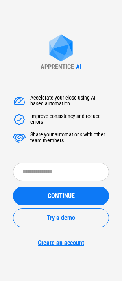 Image resolution: width=122 pixels, height=281 pixels. What do you see at coordinates (61, 196) in the screenshot?
I see `span: CONTINUE` at bounding box center [61, 196].